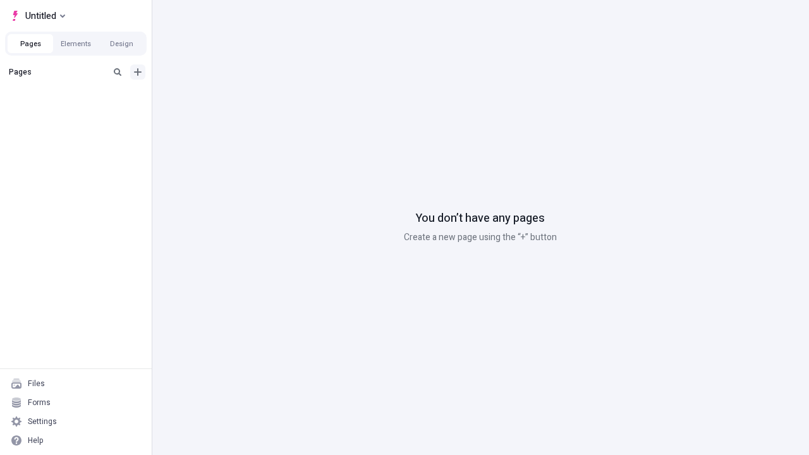 This screenshot has height=455, width=809. Describe the element at coordinates (36, 384) in the screenshot. I see `div: Files` at that location.